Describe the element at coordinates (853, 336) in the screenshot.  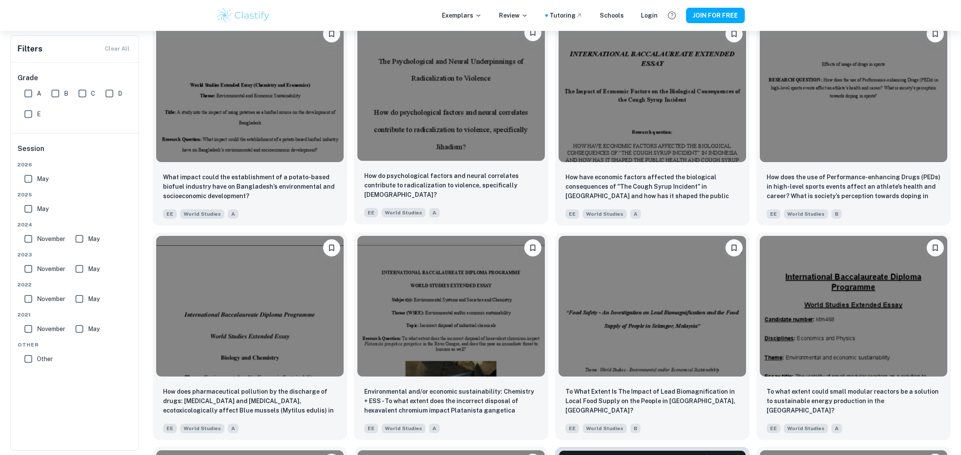
I see `a: Please log in to bookmark exemplarsTo what extent could small modular reactors be a solution to s...` at that location.